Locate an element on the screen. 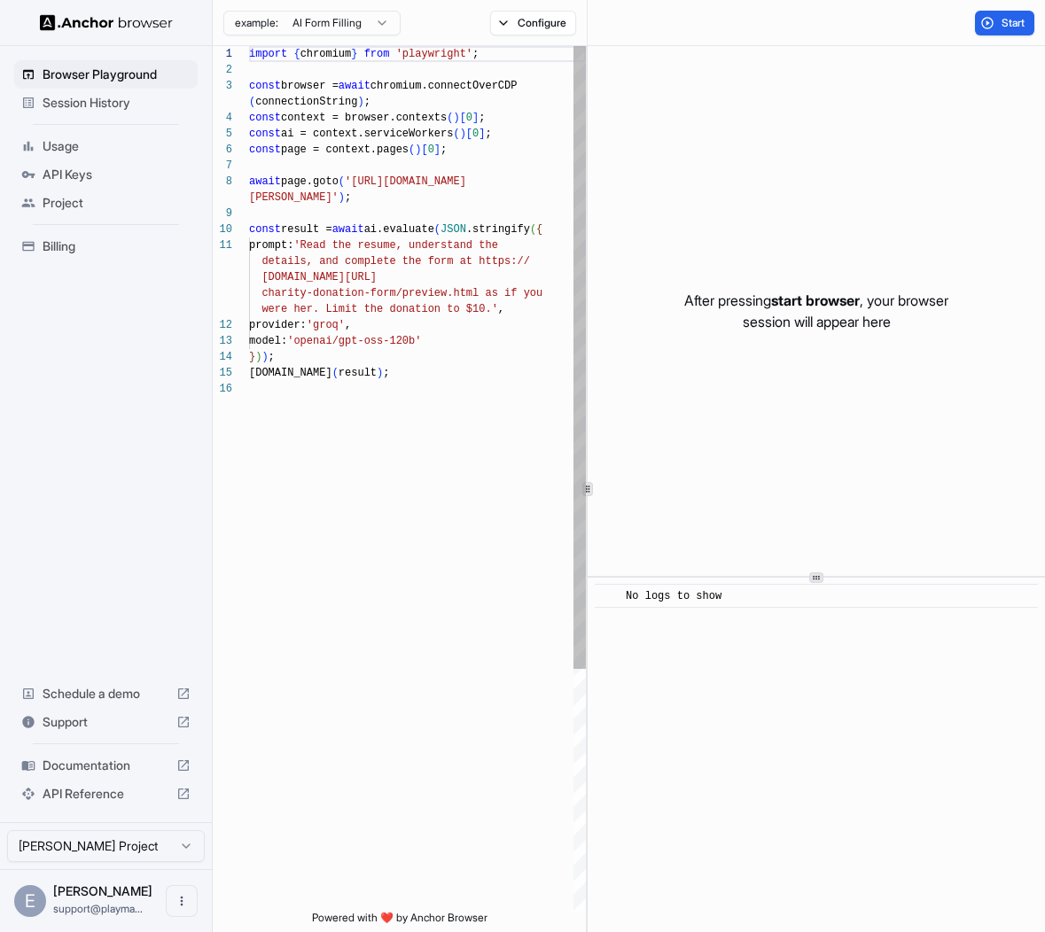 This screenshot has height=932, width=1045. span: ai.evaluate is located at coordinates (399, 229).